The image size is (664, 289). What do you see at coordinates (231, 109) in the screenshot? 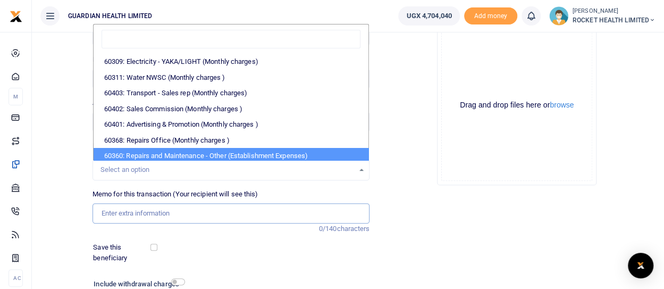
I see `li: 60402: Sales Commission (Monthly charges )` at bounding box center [231, 109].